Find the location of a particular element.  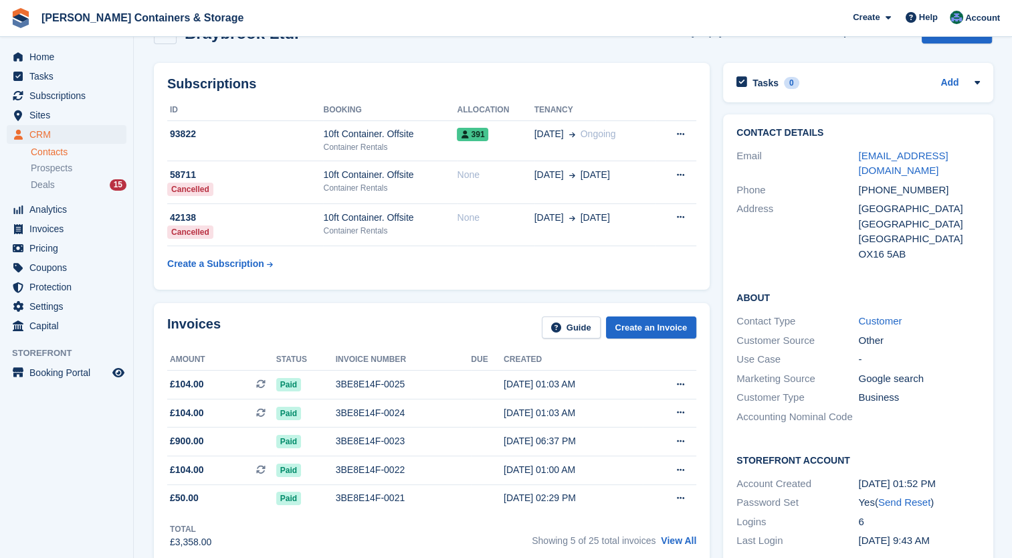

div: Use Case is located at coordinates (797, 359).